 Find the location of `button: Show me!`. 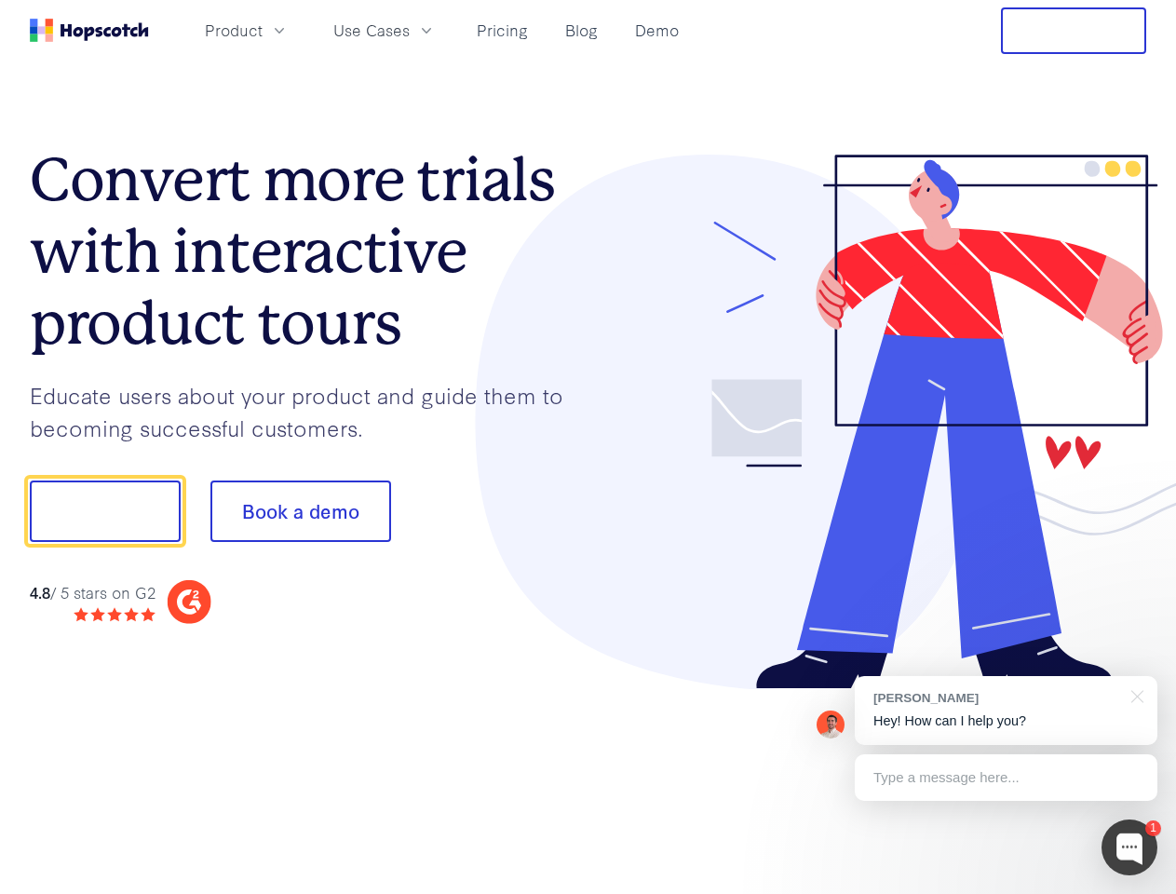

button: Show me! is located at coordinates (105, 511).